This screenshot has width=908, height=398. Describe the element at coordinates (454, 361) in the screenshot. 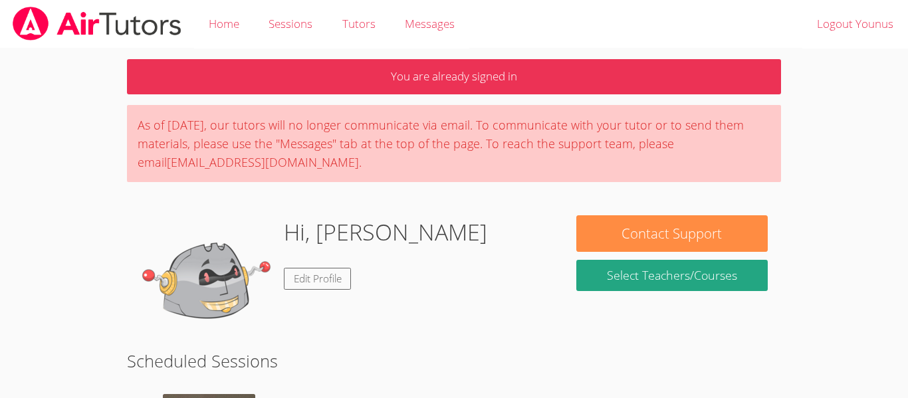

I see `h2: Scheduled Sessions` at that location.